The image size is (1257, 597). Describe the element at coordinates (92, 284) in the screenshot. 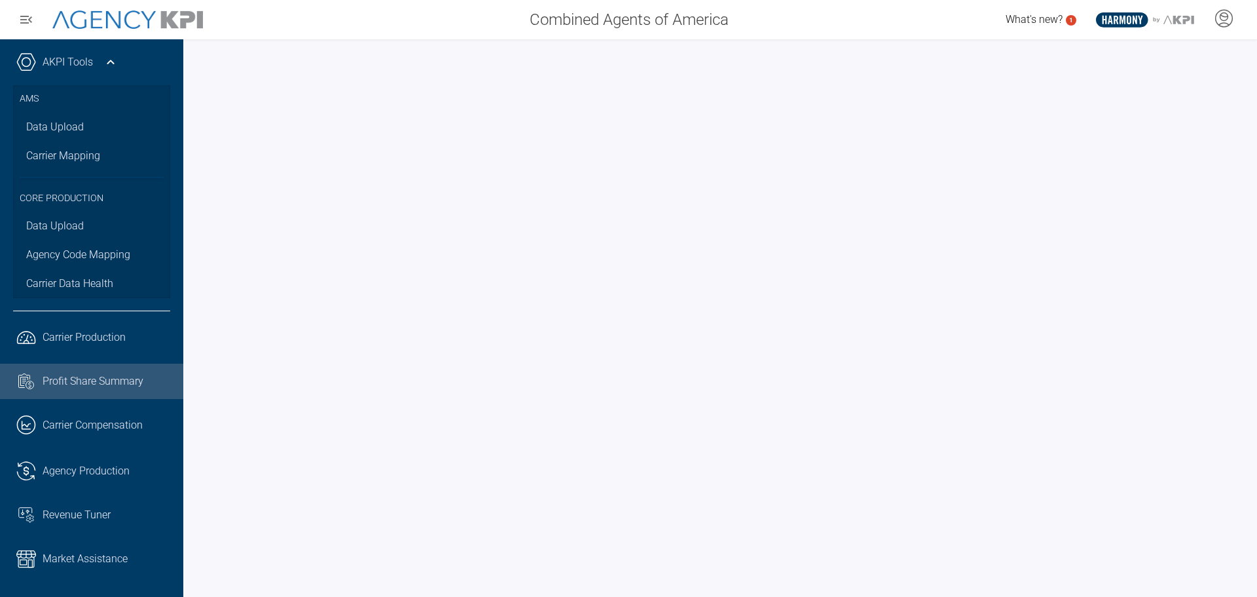

I see `a: Carrier Data Health` at that location.